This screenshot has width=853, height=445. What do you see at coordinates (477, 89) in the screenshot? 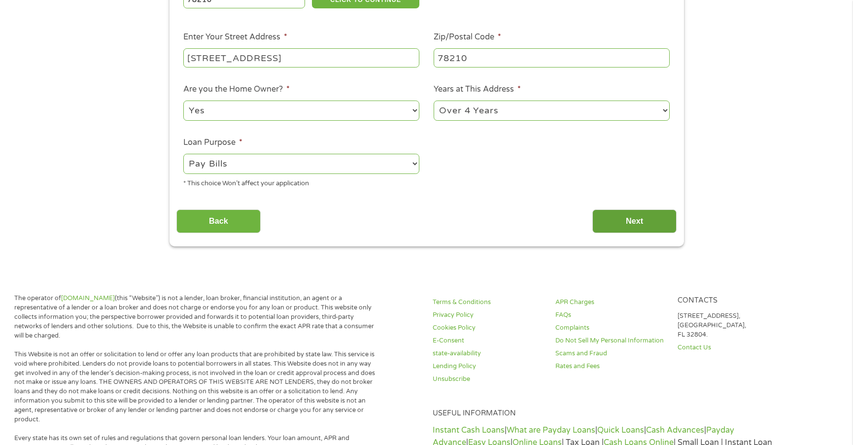
I see `label: Years at This Address` at bounding box center [477, 89].